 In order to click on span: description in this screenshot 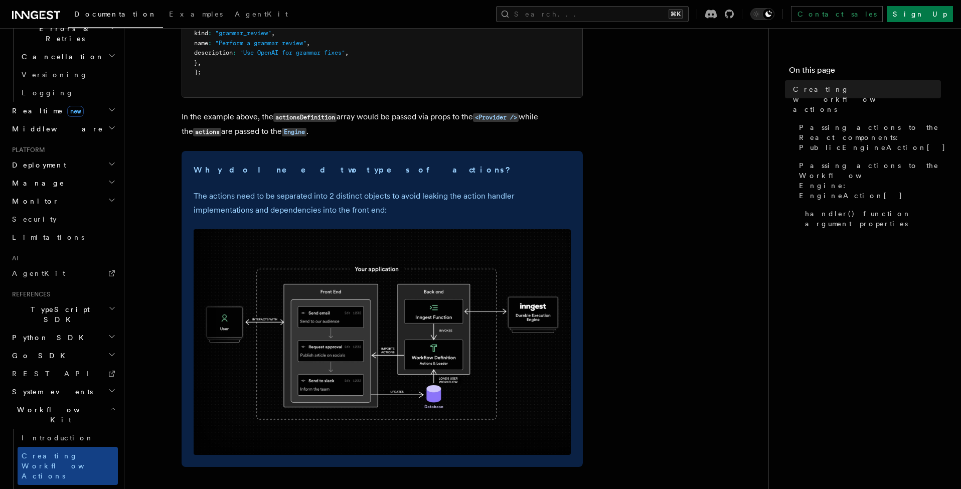, I will do `click(213, 53)`.